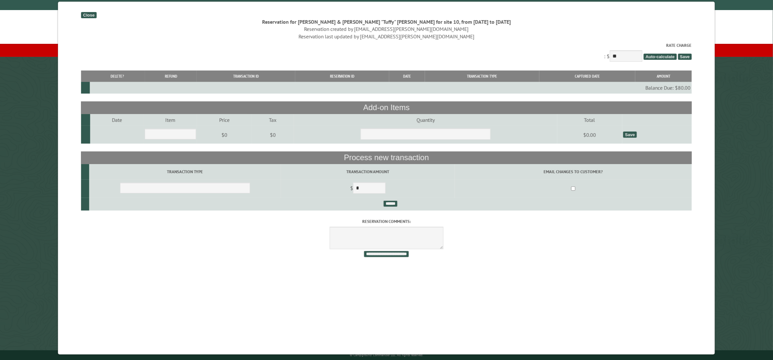 The height and width of the screenshot is (360, 773). Describe the element at coordinates (117, 76) in the screenshot. I see `th: Delete?` at that location.